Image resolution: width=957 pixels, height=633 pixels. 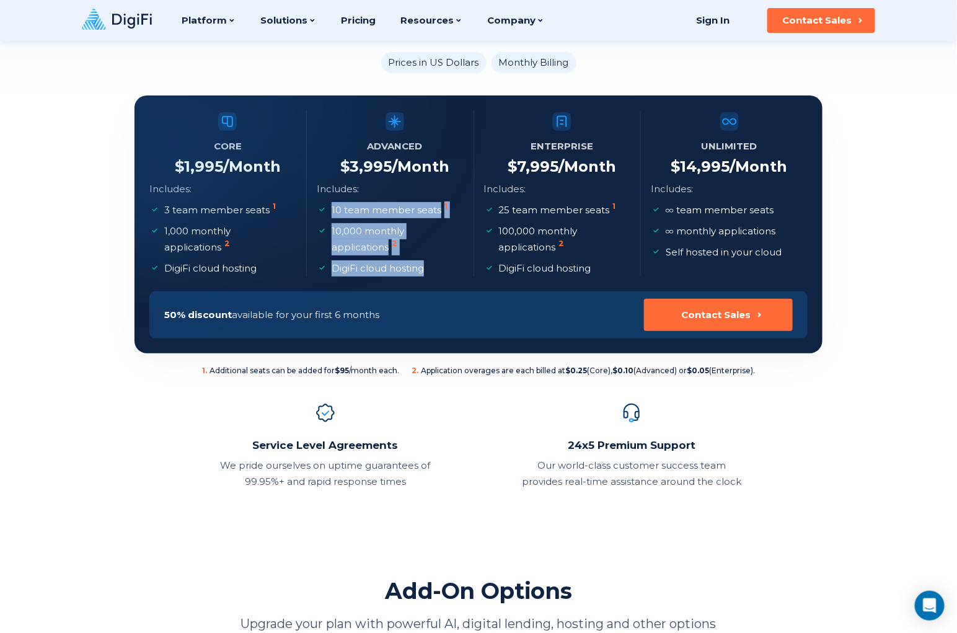 What do you see at coordinates (325, 445) in the screenshot?
I see `h2: Service Level Agreements` at bounding box center [325, 445].